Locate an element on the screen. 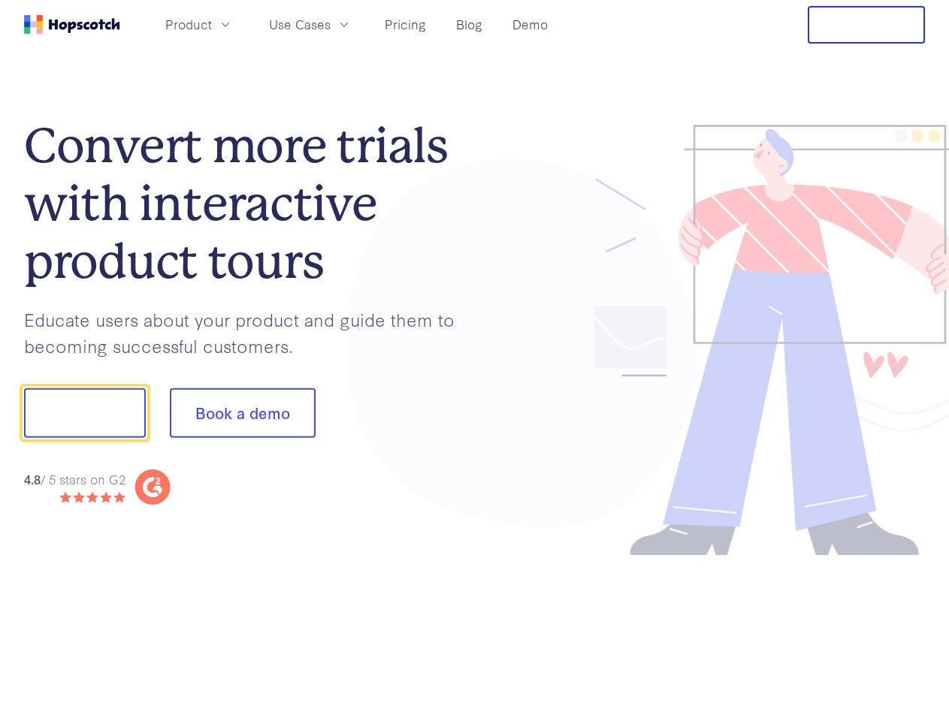 This screenshot has height=721, width=949. p: Educate users about your product and guide them to becoming successful customers. is located at coordinates (249, 332).